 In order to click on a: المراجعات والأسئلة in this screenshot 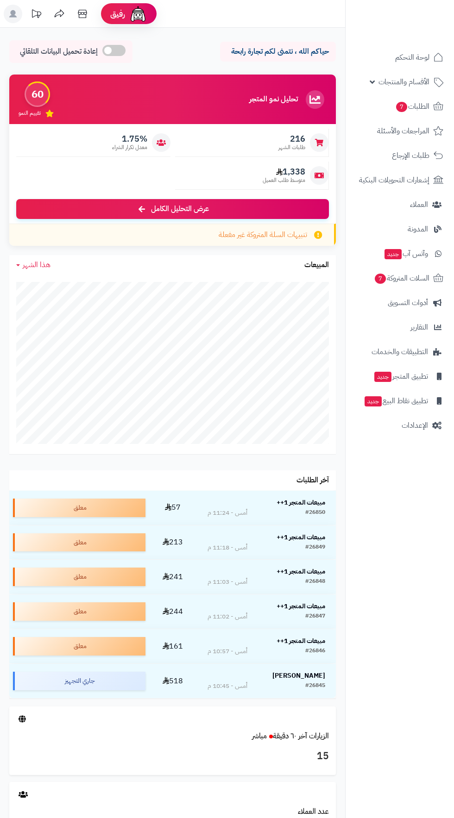, I will do `click(399, 131)`.